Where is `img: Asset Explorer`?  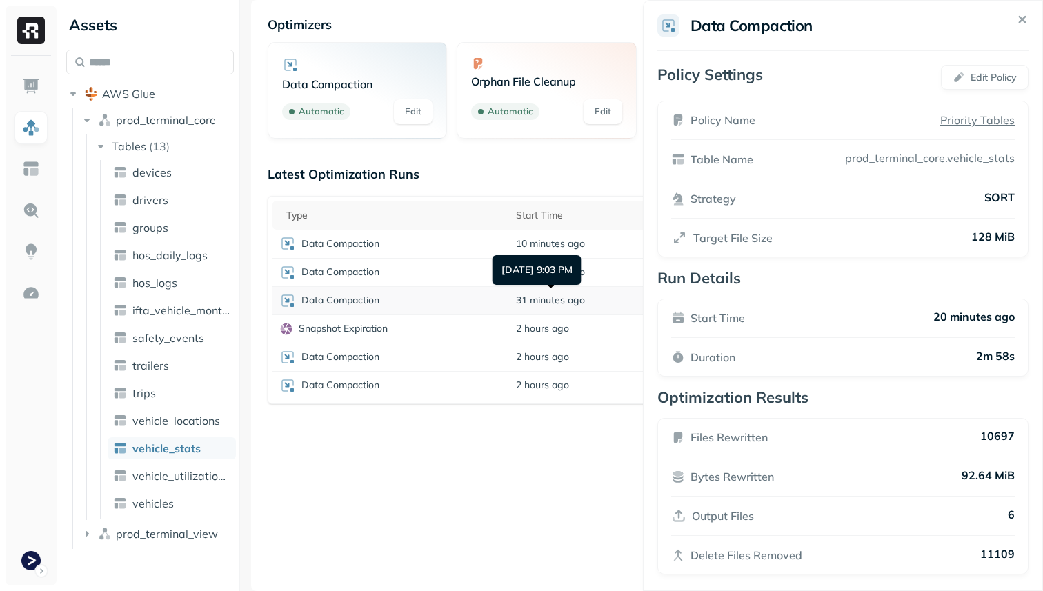 img: Asset Explorer is located at coordinates (31, 169).